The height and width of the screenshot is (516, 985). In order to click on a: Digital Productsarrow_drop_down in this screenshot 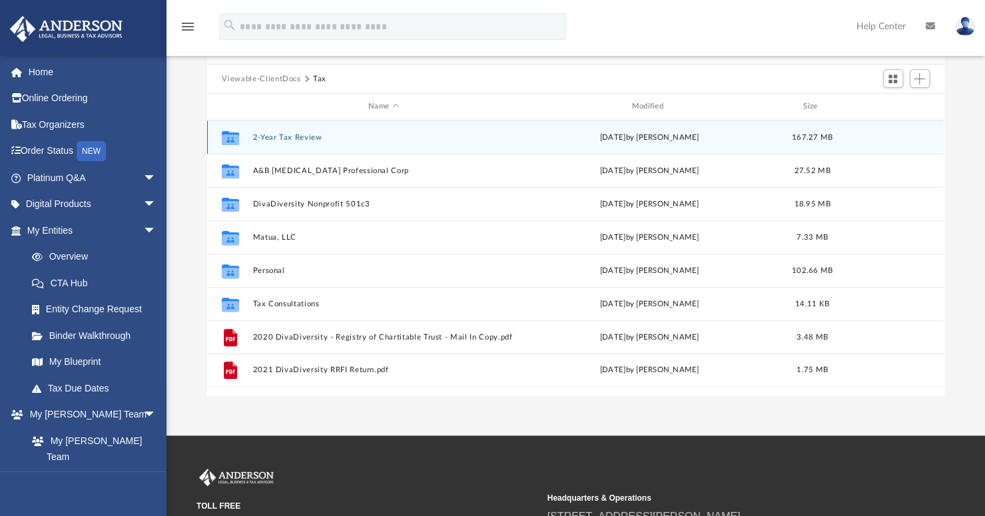, I will do `click(93, 205)`.